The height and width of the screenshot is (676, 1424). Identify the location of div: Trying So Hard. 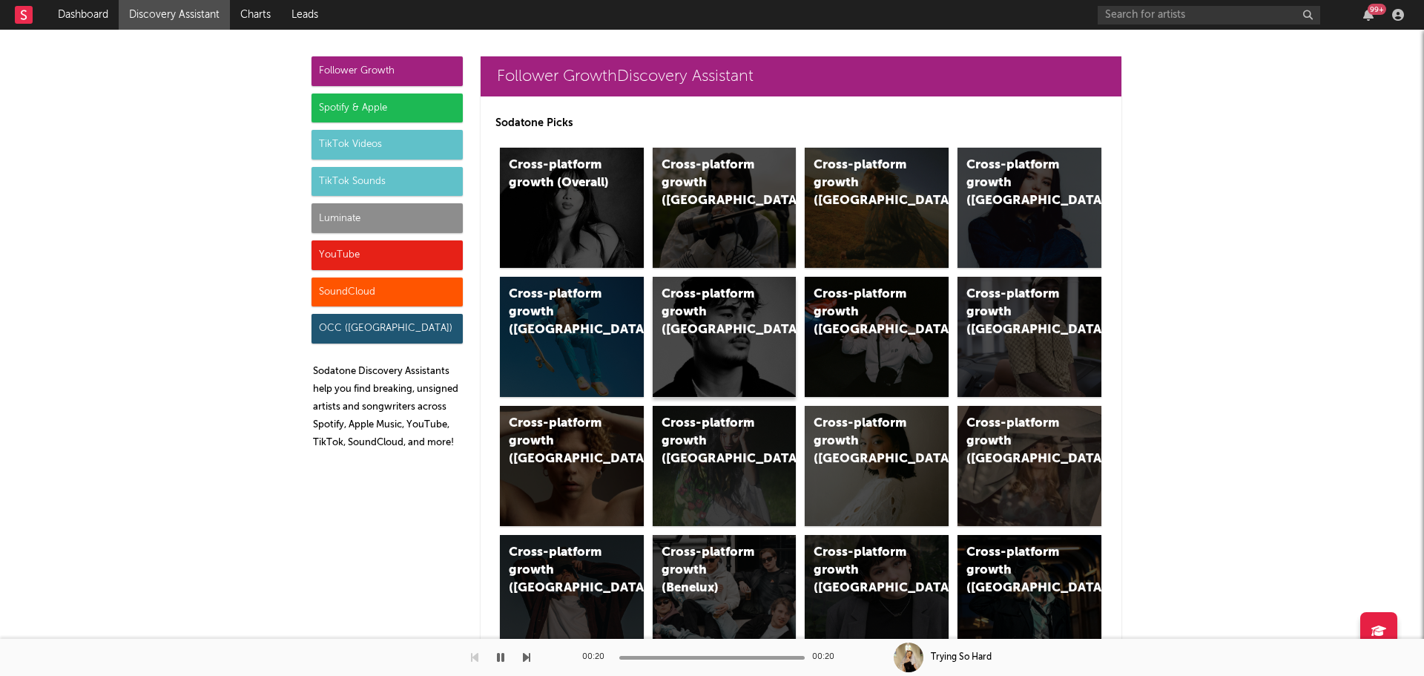
(961, 657).